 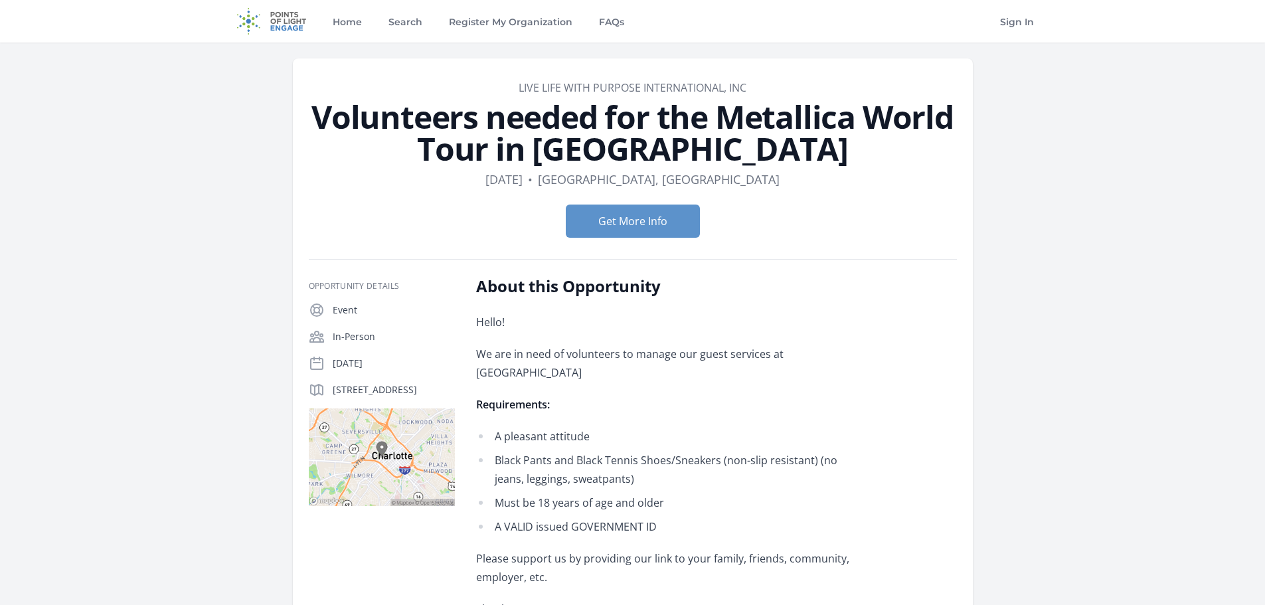 What do you see at coordinates (382, 457) in the screenshot?
I see `img: Map` at bounding box center [382, 457].